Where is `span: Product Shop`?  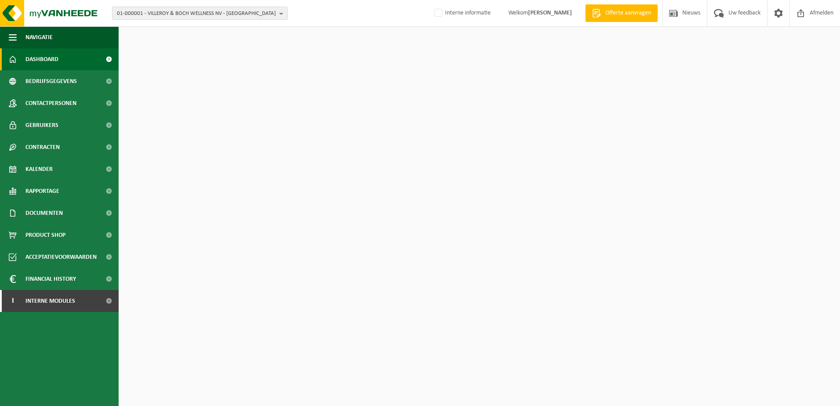 span: Product Shop is located at coordinates (45, 235).